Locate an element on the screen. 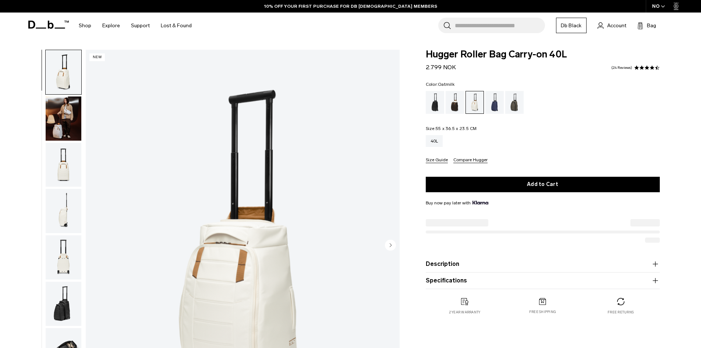  a: Shop is located at coordinates (85, 25).